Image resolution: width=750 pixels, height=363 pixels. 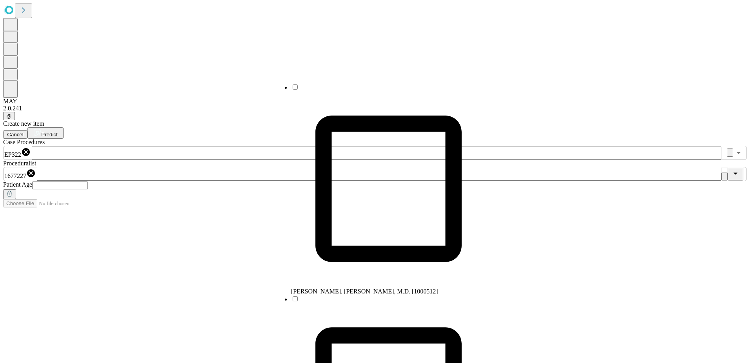 I want to click on div: 1677227, so click(x=20, y=174).